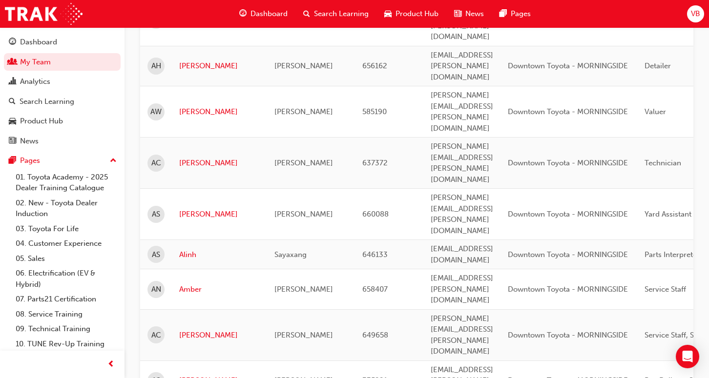 This screenshot has width=709, height=378. Describe the element at coordinates (219, 290) in the screenshot. I see `a: Amber` at that location.